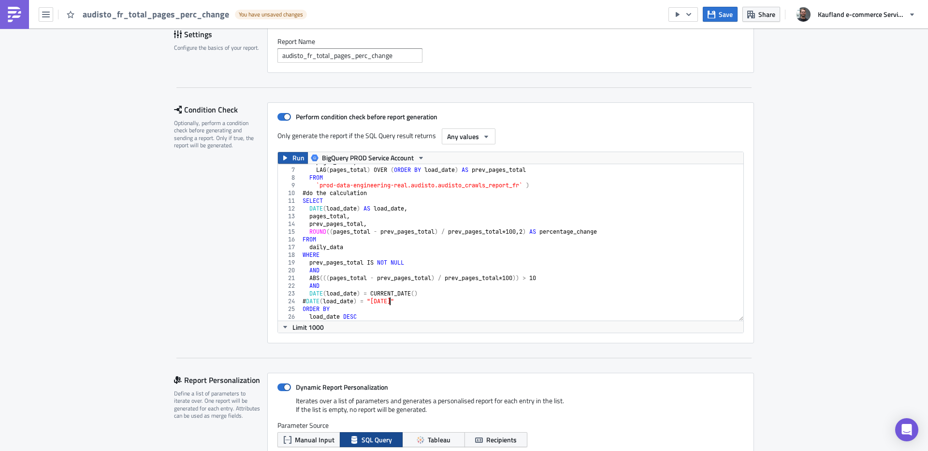  Describe the element at coordinates (761, 14) in the screenshot. I see `button: Share` at that location.